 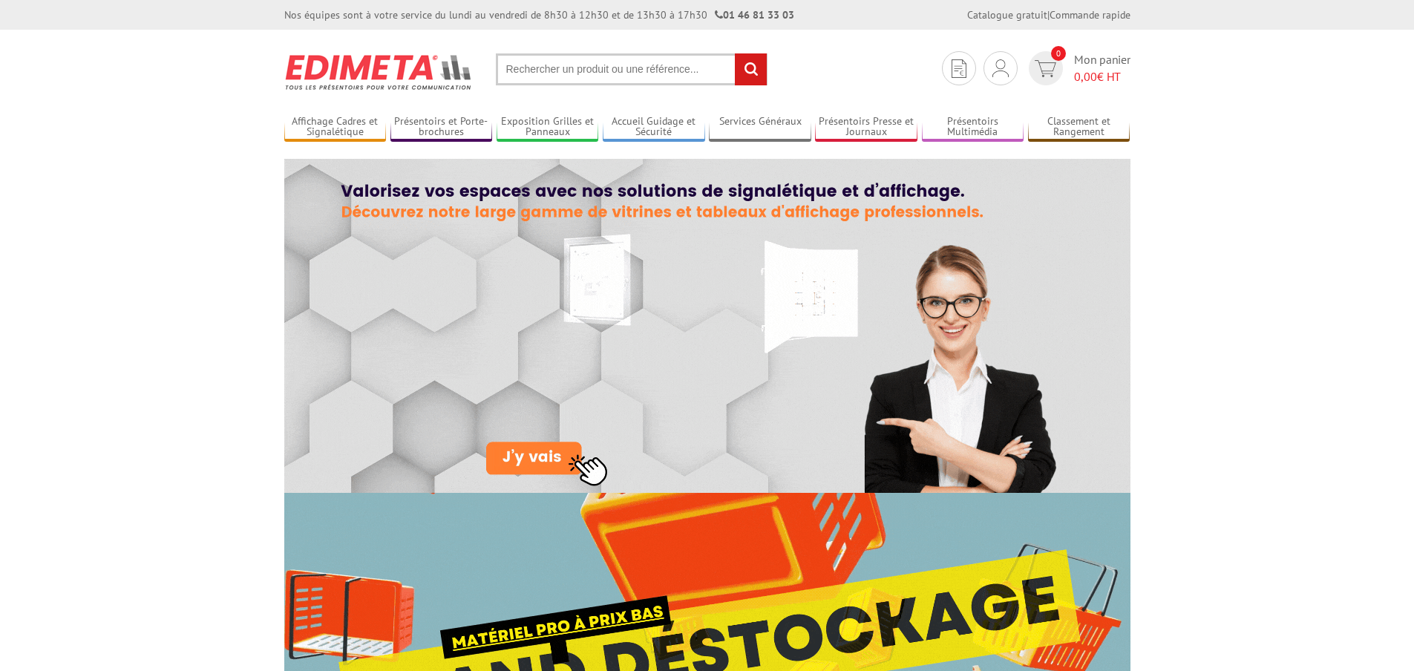 I want to click on a: Exposition Grilles et Panneaux, so click(x=548, y=127).